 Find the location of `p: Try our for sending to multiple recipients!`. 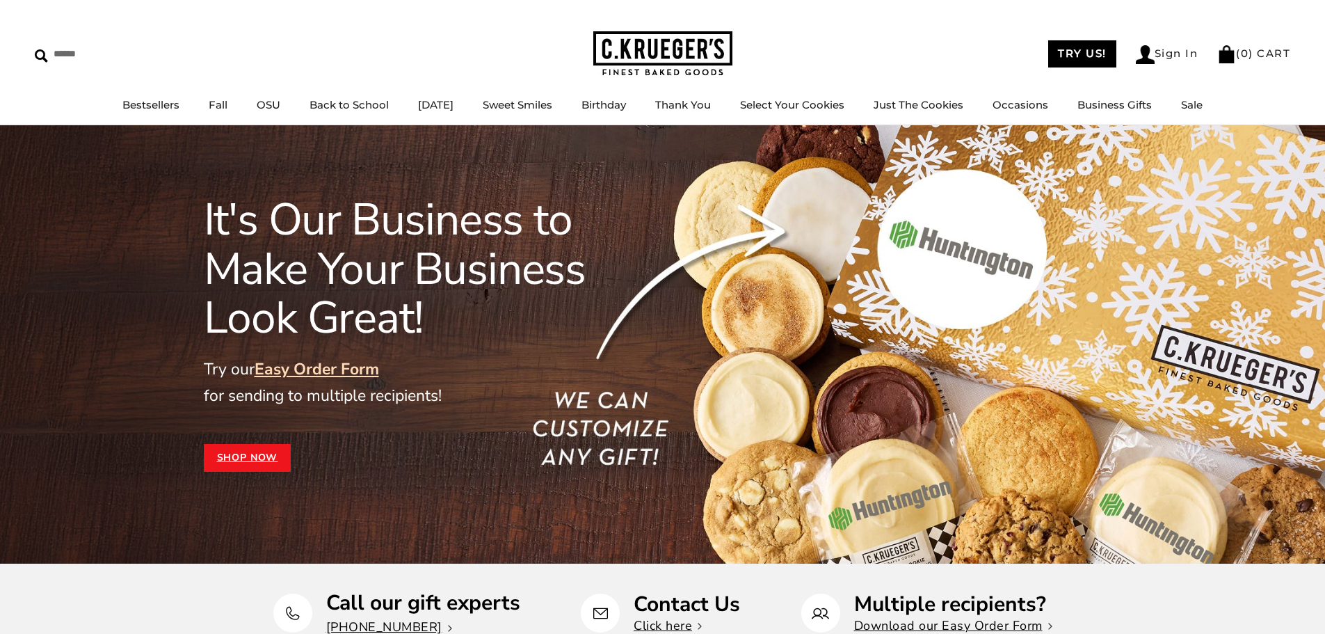

p: Try our for sending to multiple recipients! is located at coordinates (425, 383).